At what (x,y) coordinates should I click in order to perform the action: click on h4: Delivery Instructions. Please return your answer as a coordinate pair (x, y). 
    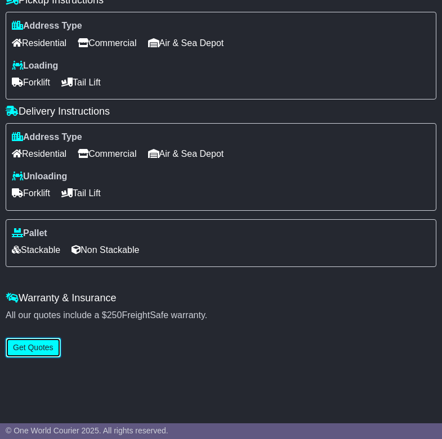
    Looking at the image, I should click on (221, 111).